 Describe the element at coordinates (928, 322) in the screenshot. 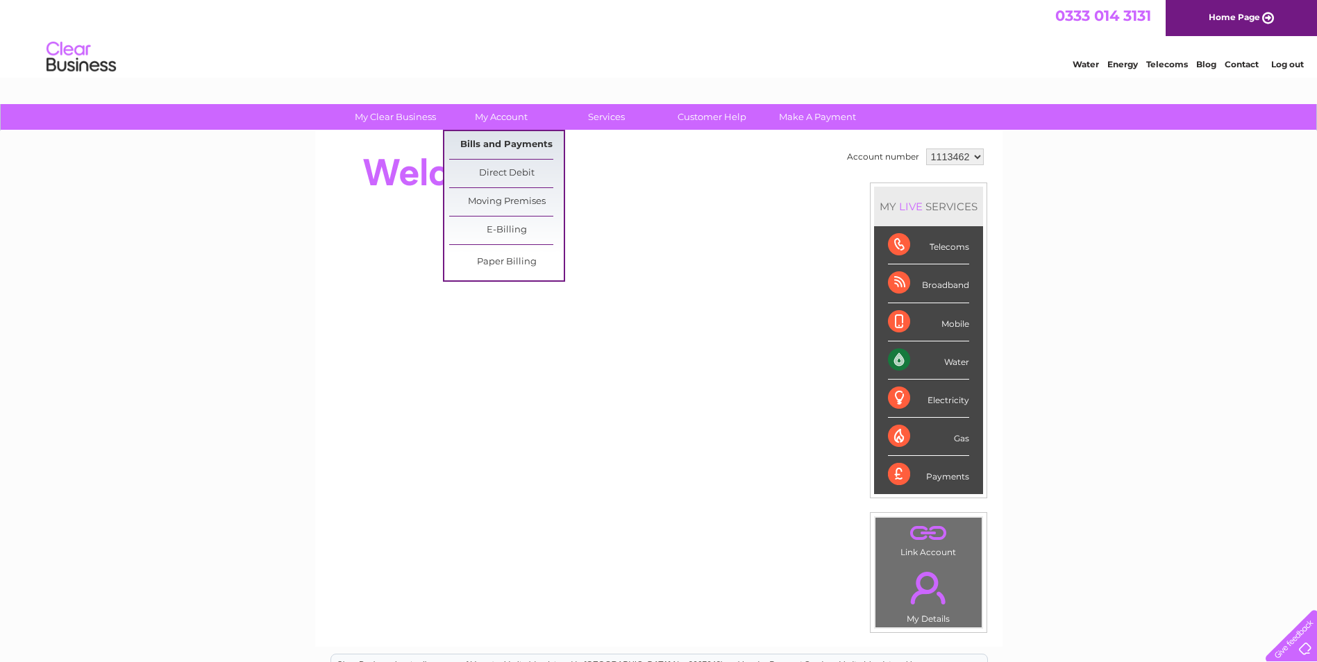

I see `div: Mobile` at that location.